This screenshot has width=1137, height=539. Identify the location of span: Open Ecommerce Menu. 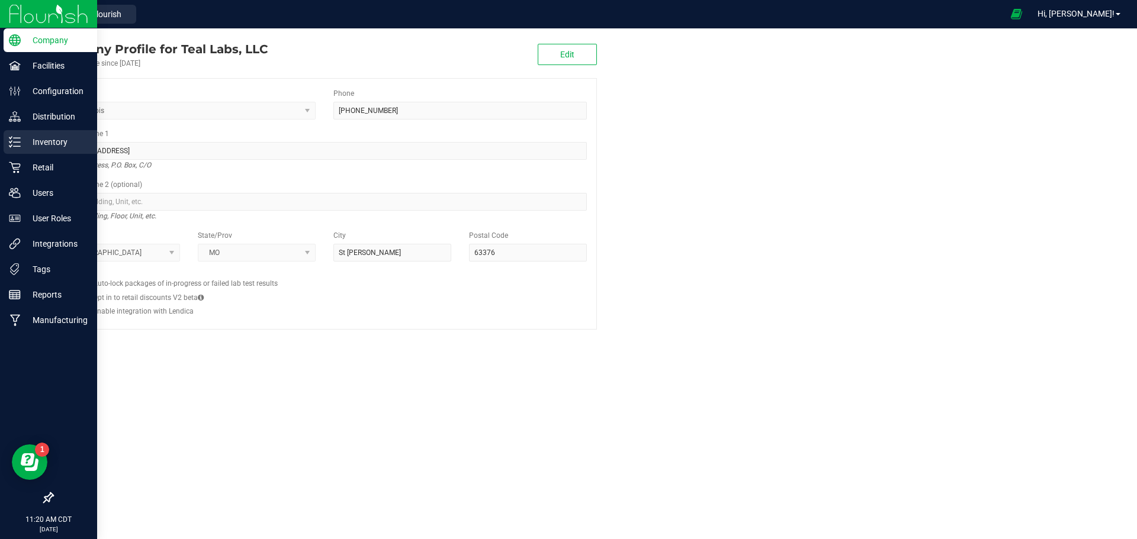
(1016, 14).